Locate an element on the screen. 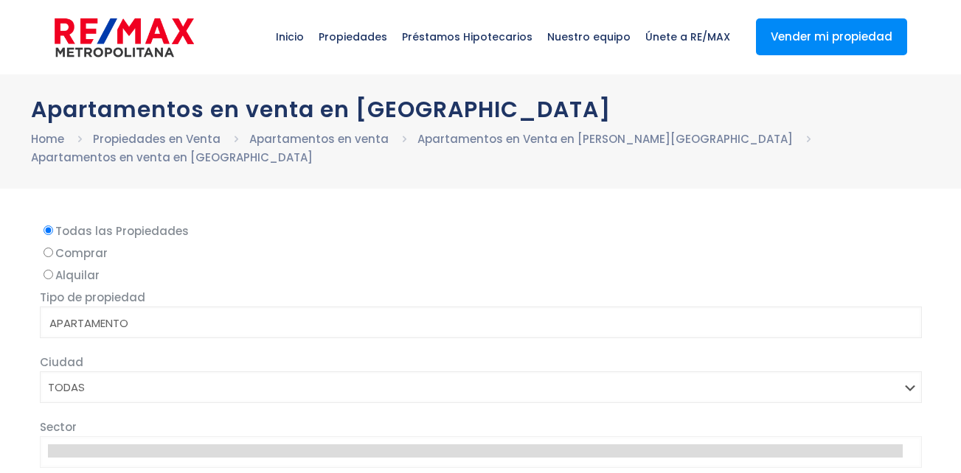 This screenshot has height=473, width=961. a: Apartamentos en venta is located at coordinates (319, 139).